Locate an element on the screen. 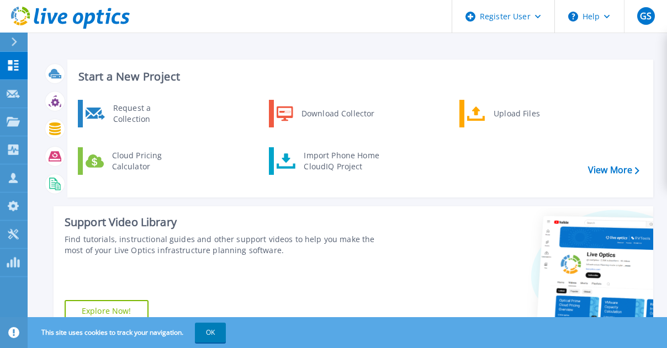  div: Request a Collection is located at coordinates (148, 114).